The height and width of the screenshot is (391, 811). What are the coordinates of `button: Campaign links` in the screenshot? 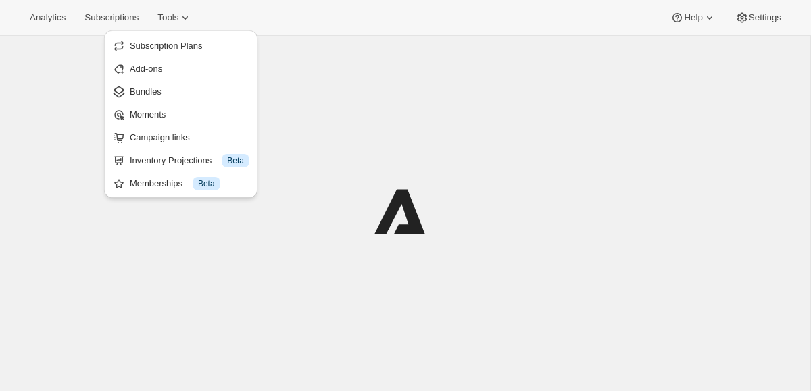 It's located at (180, 137).